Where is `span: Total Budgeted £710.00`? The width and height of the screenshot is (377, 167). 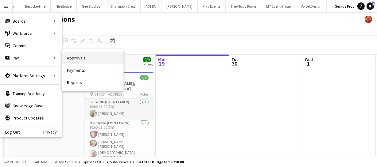 span: Total Budgeted £710.00 is located at coordinates (162, 162).